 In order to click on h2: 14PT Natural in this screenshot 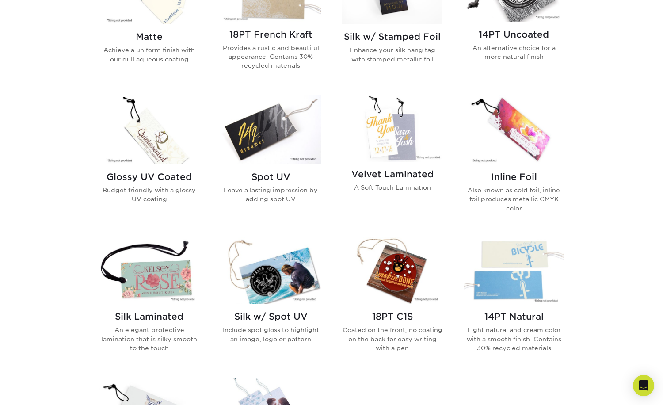, I will do `click(514, 317)`.